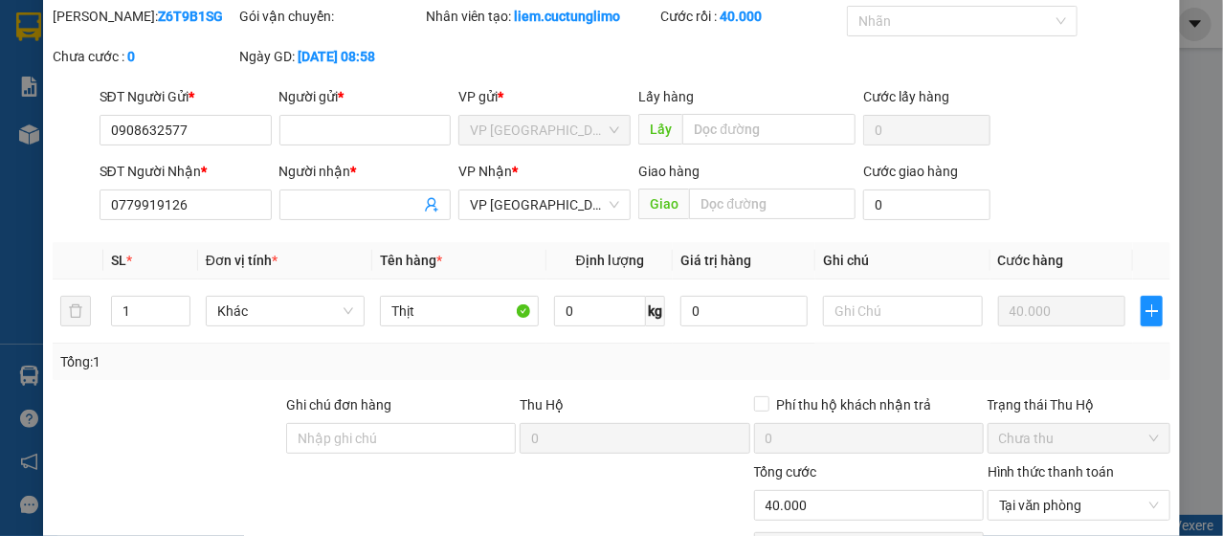 This screenshot has height=536, width=1223. I want to click on b: 40.000, so click(740, 16).